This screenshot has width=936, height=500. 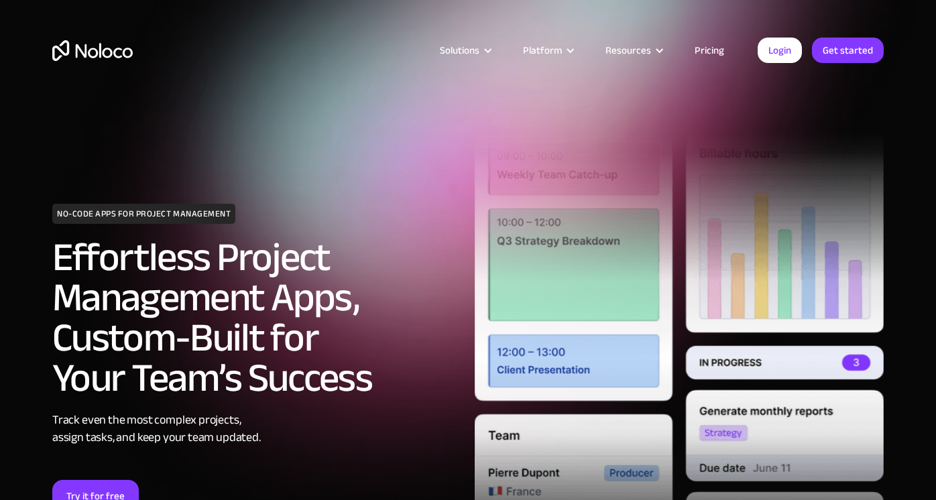 I want to click on a: Get started, so click(x=847, y=50).